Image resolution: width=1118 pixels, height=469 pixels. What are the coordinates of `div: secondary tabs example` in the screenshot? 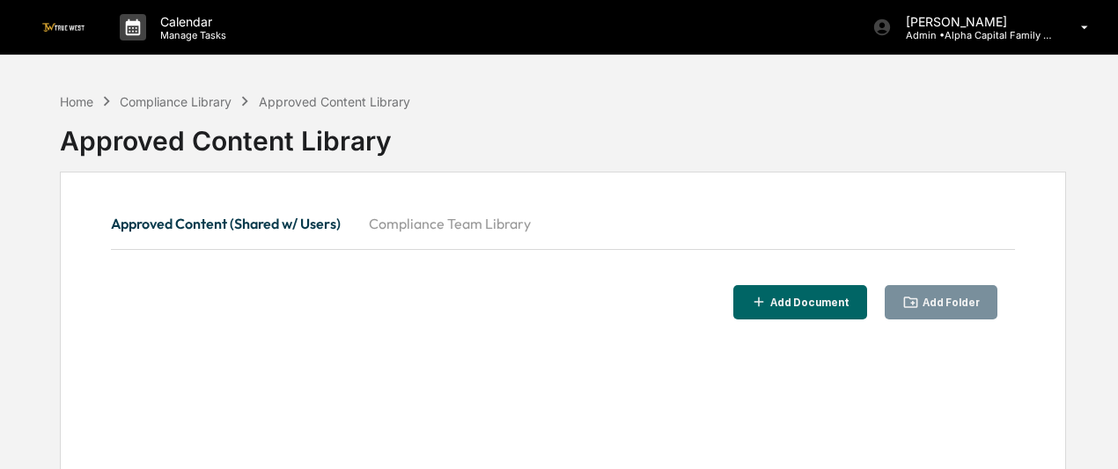 It's located at (562, 224).